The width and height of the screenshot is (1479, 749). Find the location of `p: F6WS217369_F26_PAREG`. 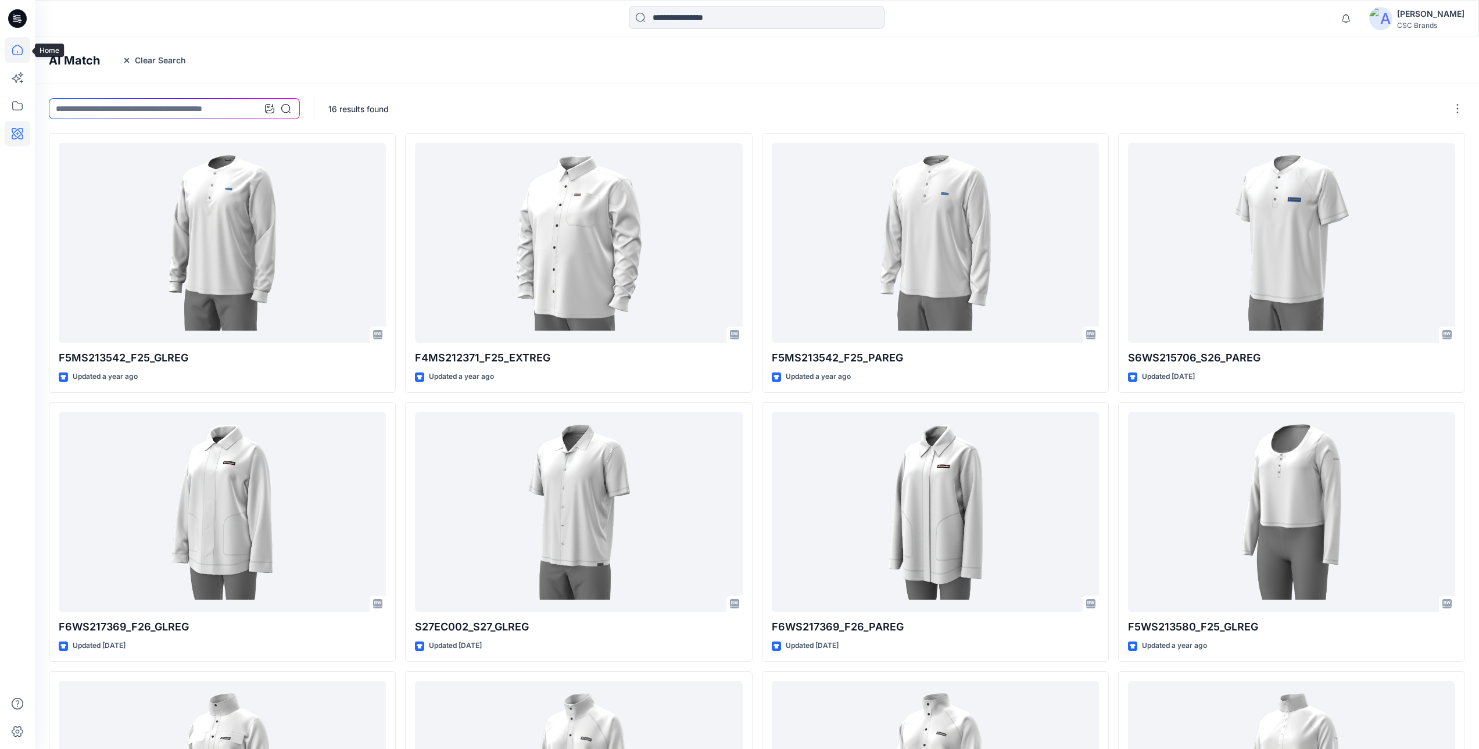

p: F6WS217369_F26_PAREG is located at coordinates (935, 627).